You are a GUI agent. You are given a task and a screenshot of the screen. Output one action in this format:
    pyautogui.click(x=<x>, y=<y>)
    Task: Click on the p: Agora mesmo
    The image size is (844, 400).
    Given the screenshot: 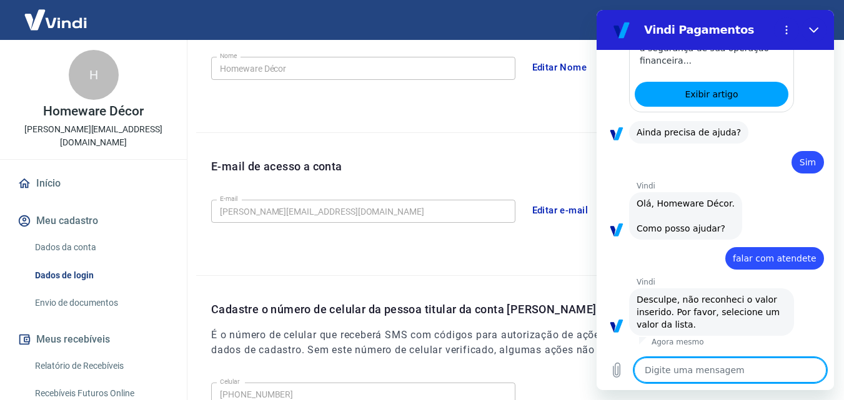 What is the action you would take?
    pyautogui.click(x=81, y=332)
    